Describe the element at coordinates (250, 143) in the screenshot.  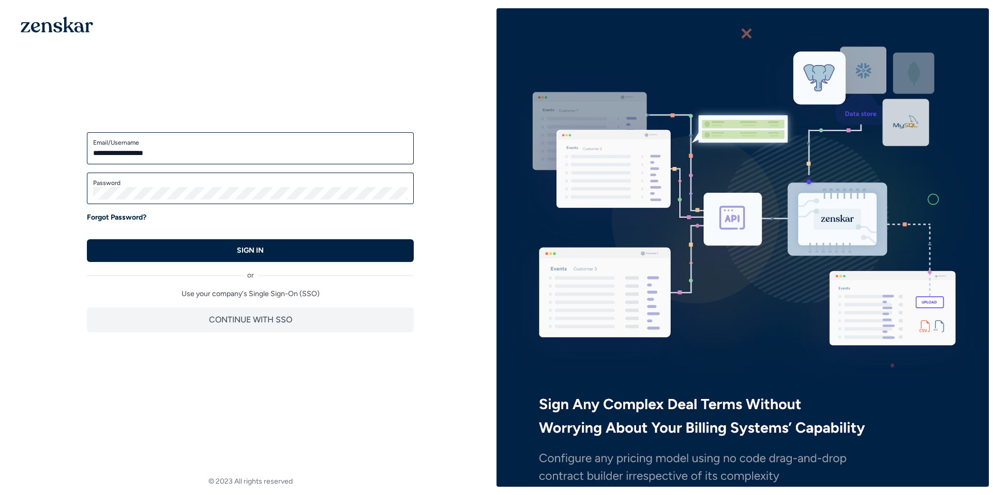
I see `label: Email/Username` at that location.